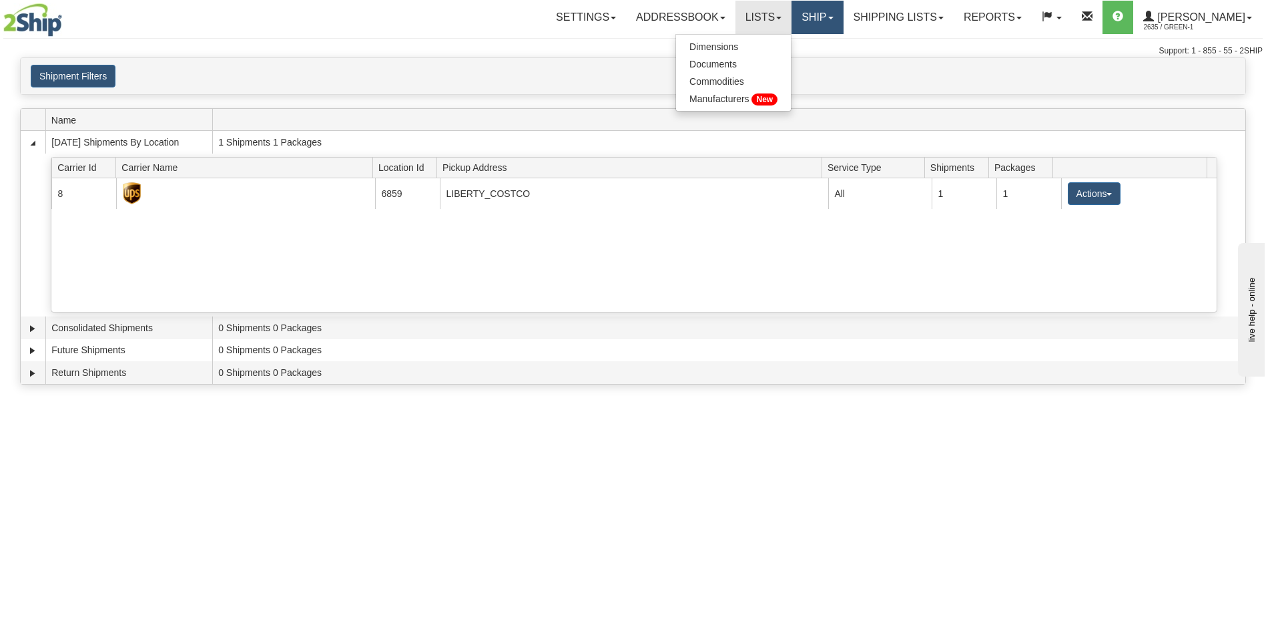  What do you see at coordinates (633, 51) in the screenshot?
I see `div: Support: 1 - 855 - 55 - 2SHIP` at bounding box center [633, 51].